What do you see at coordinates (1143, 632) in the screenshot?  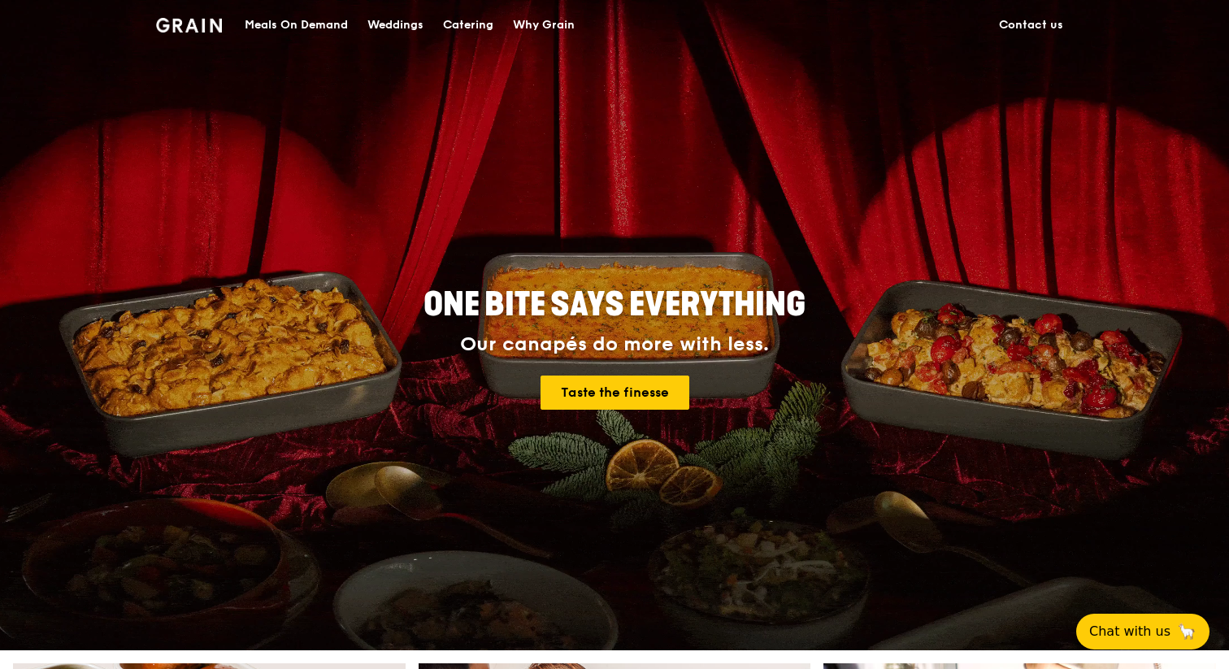 I see `button: Chat with us🦙` at bounding box center [1143, 632].